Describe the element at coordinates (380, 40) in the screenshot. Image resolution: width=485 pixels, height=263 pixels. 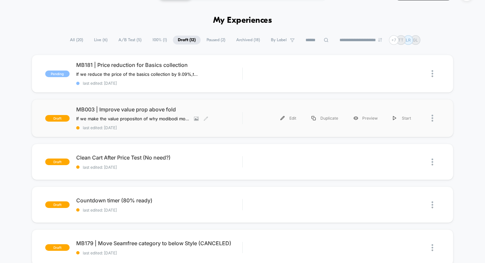
I see `img: end` at that location.